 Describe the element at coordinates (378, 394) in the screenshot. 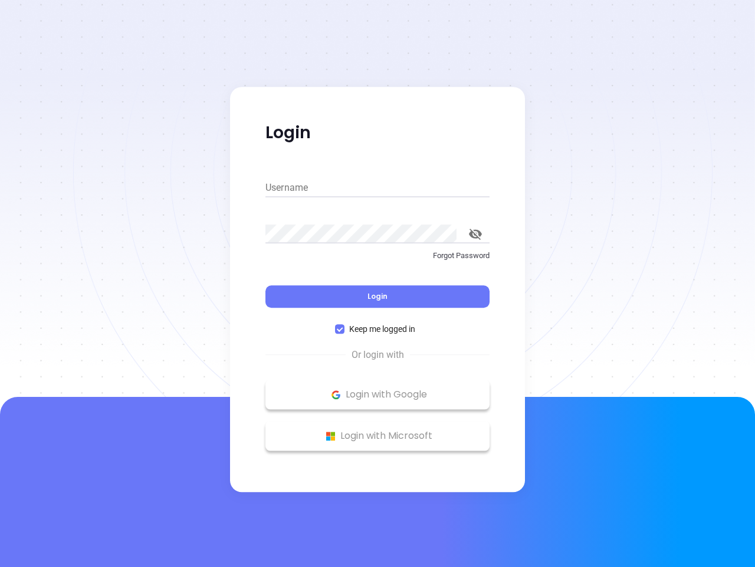

I see `p: Login with Google` at that location.